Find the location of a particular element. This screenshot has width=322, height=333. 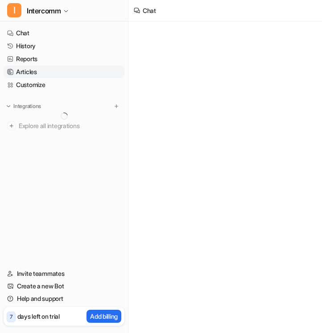

div: Chat is located at coordinates (150, 10).